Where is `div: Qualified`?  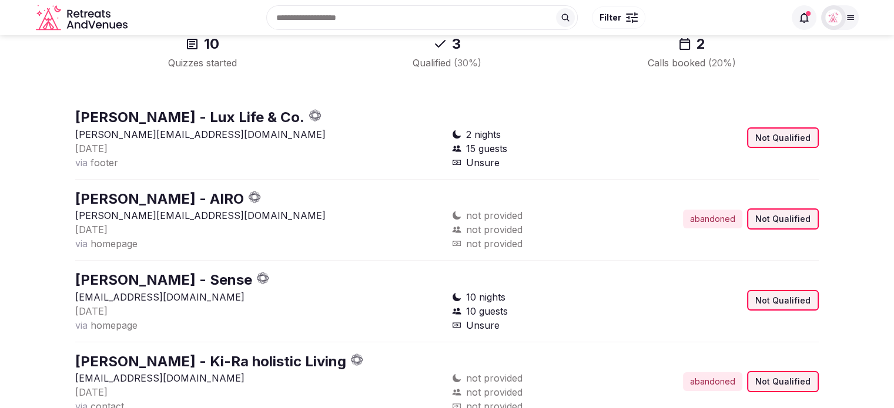
div: Qualified is located at coordinates (447, 63).